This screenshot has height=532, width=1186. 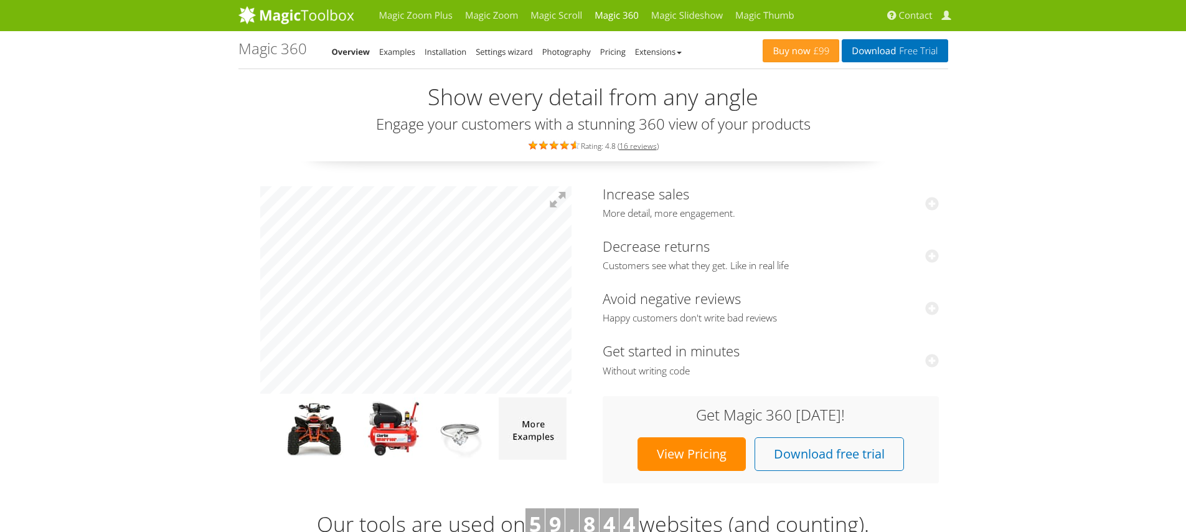 What do you see at coordinates (771, 359) in the screenshot?
I see `a: Get started in minutesWithout writing code` at bounding box center [771, 359].